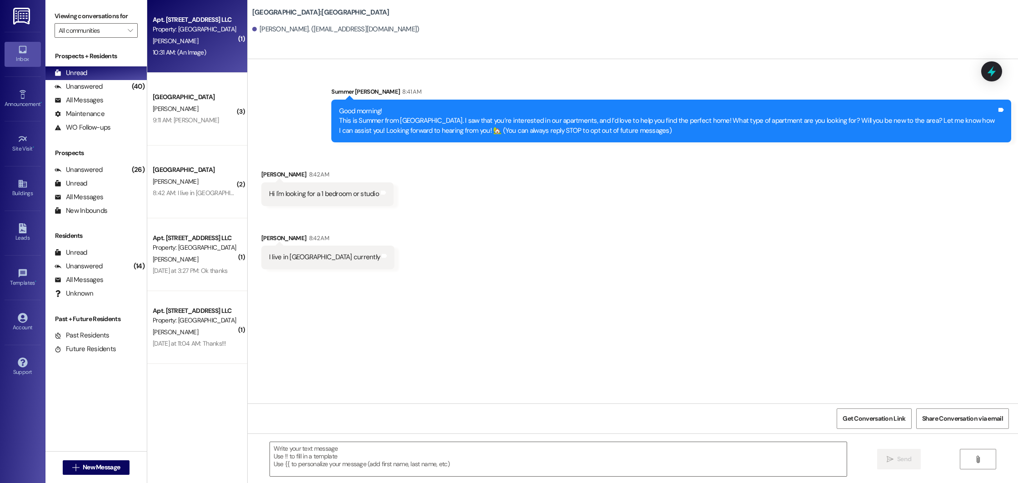 The image size is (1018, 483). What do you see at coordinates (82, 127) in the screenshot?
I see `div: WO Follow-ups` at bounding box center [82, 127].